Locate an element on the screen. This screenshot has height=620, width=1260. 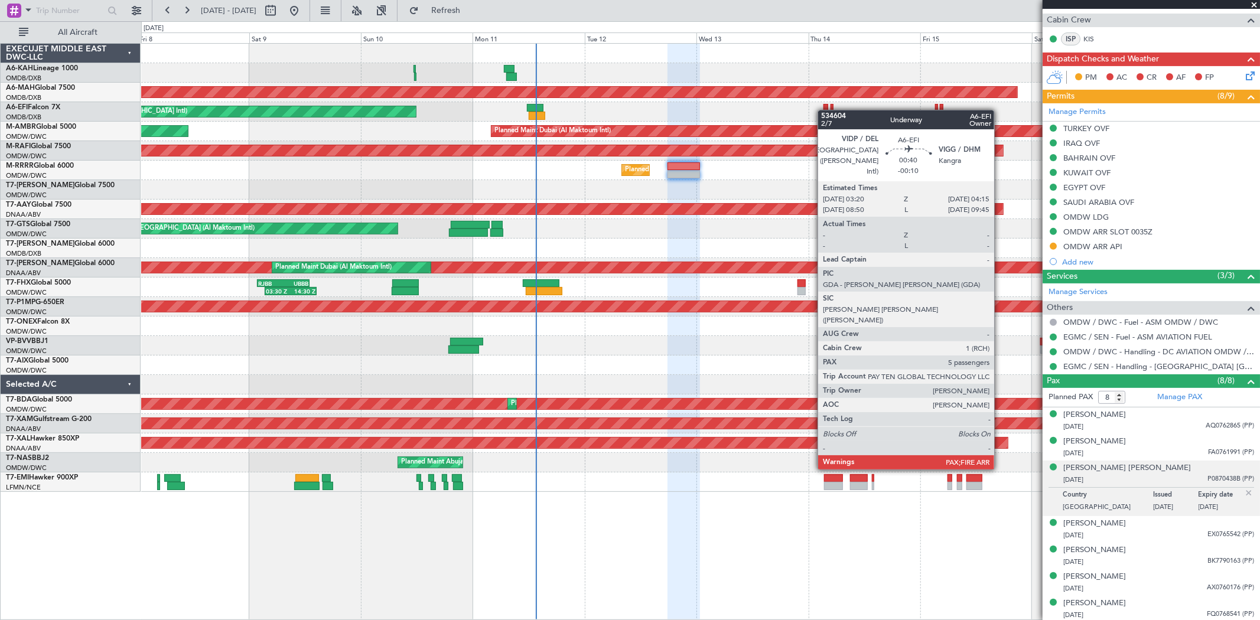
span: Others is located at coordinates (1059, 308).